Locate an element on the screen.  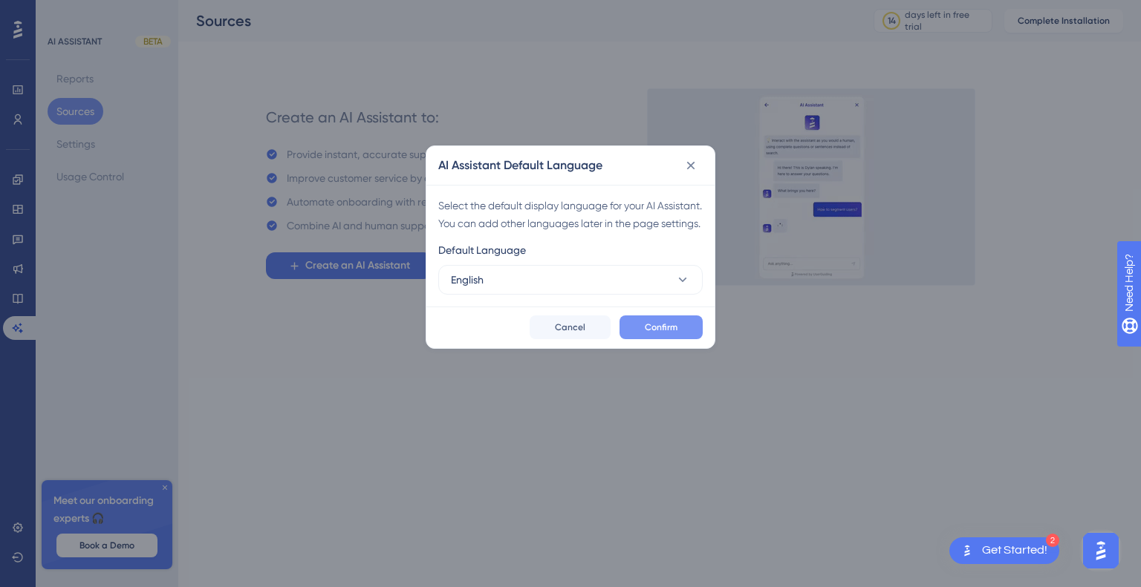
div: Get Started! is located at coordinates (1014, 551).